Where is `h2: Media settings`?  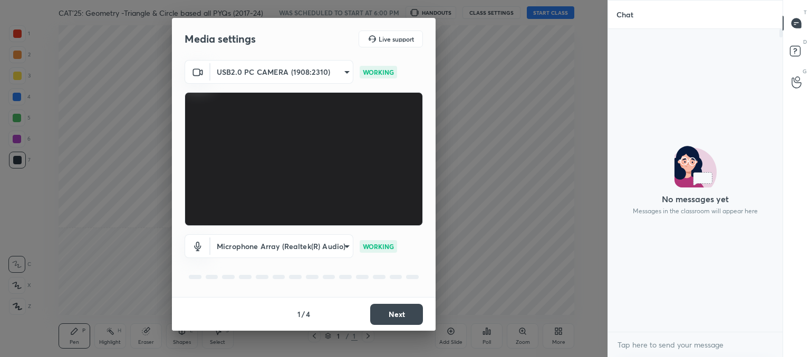 h2: Media settings is located at coordinates (220, 39).